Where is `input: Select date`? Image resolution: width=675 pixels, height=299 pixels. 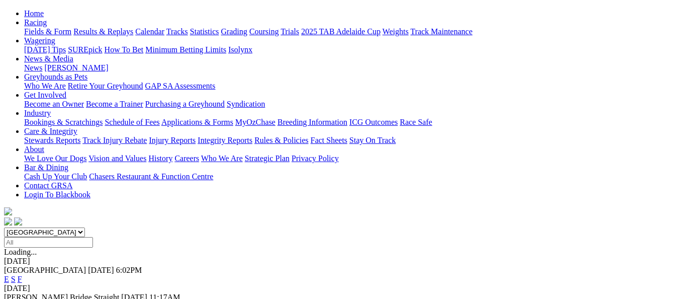 input: Select date is located at coordinates (48, 242).